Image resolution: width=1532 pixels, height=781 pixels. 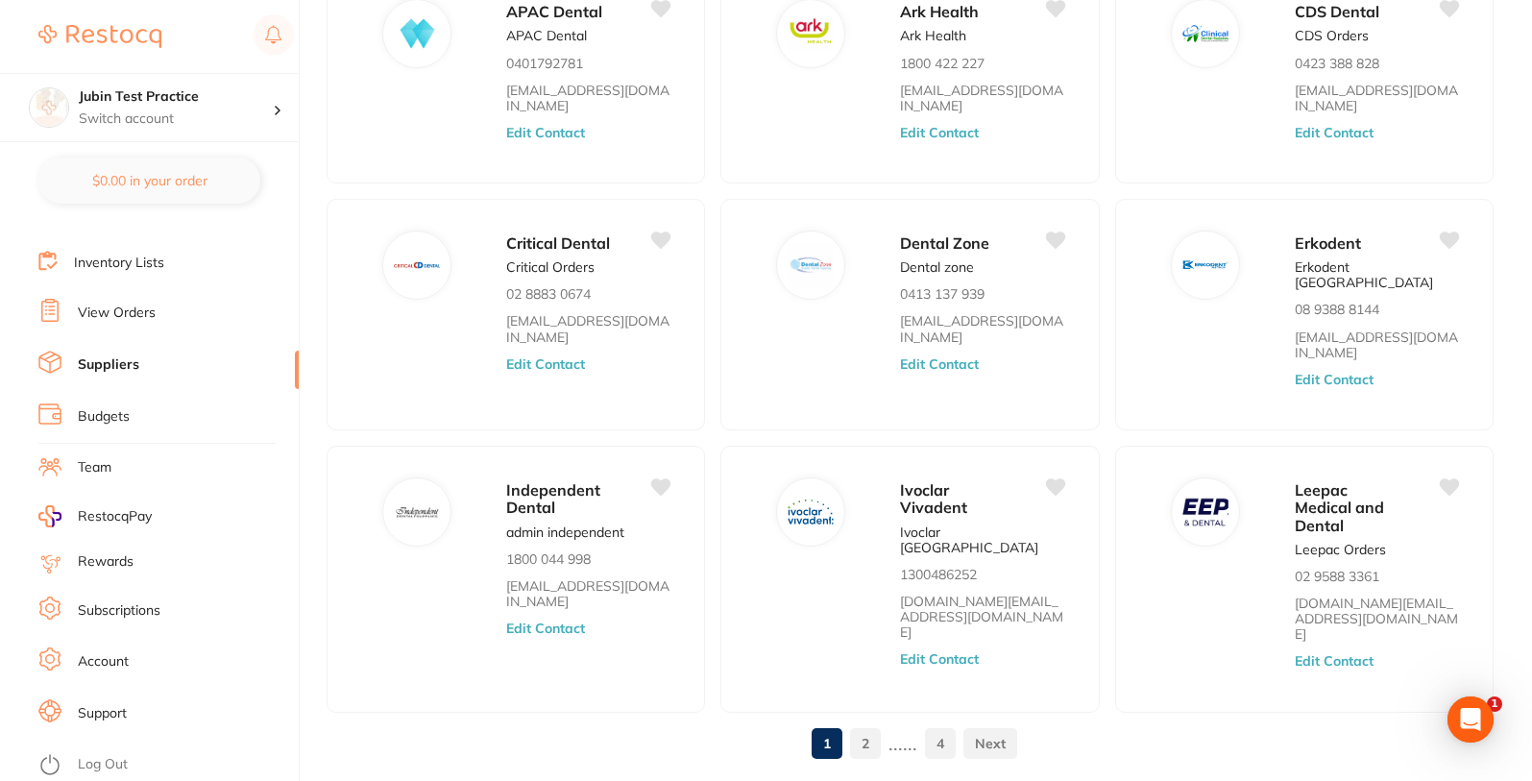 I want to click on a: Account, so click(x=103, y=662).